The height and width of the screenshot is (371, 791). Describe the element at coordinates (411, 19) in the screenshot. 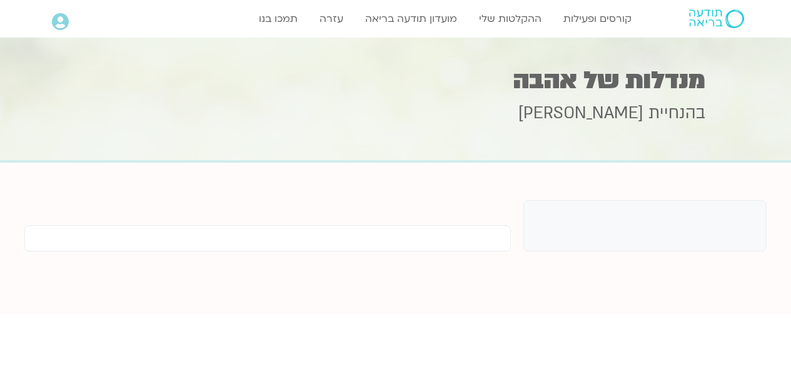

I see `a: מועדון תודעה בריאה` at that location.